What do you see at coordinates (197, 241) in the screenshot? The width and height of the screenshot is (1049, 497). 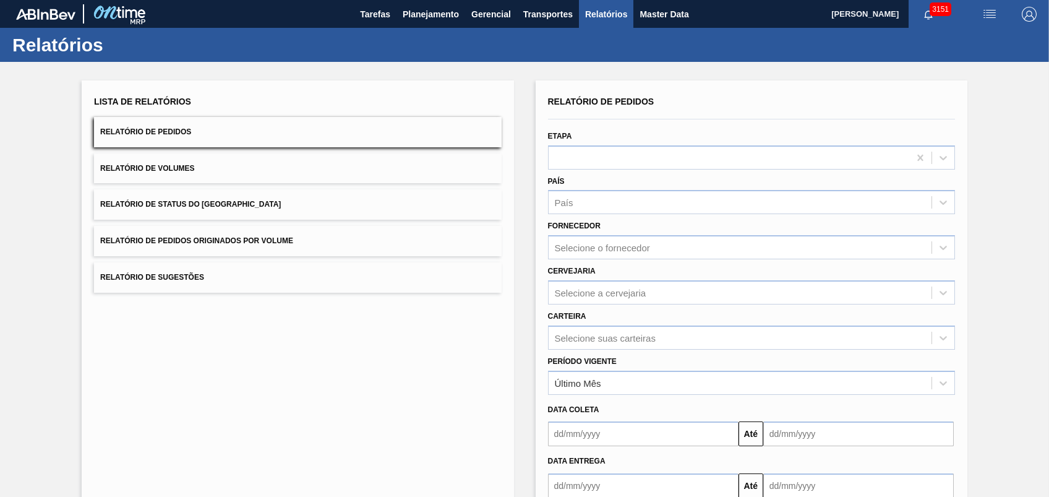 I see `span: Relatório de Pedidos Originados por Volume` at bounding box center [197, 241].